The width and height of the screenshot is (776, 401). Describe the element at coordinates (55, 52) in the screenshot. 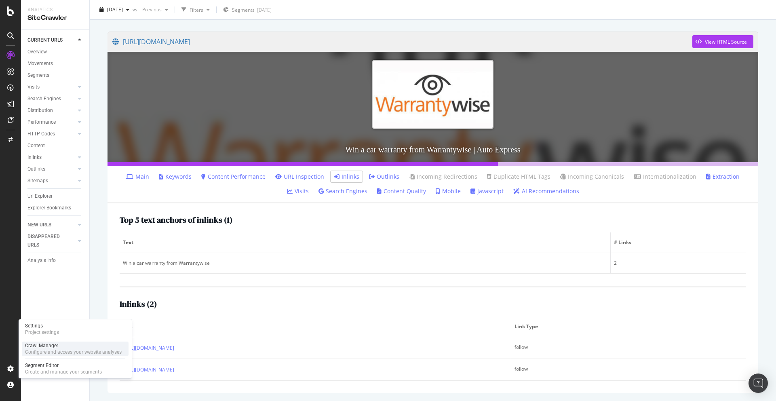

I see `a: Overview` at that location.